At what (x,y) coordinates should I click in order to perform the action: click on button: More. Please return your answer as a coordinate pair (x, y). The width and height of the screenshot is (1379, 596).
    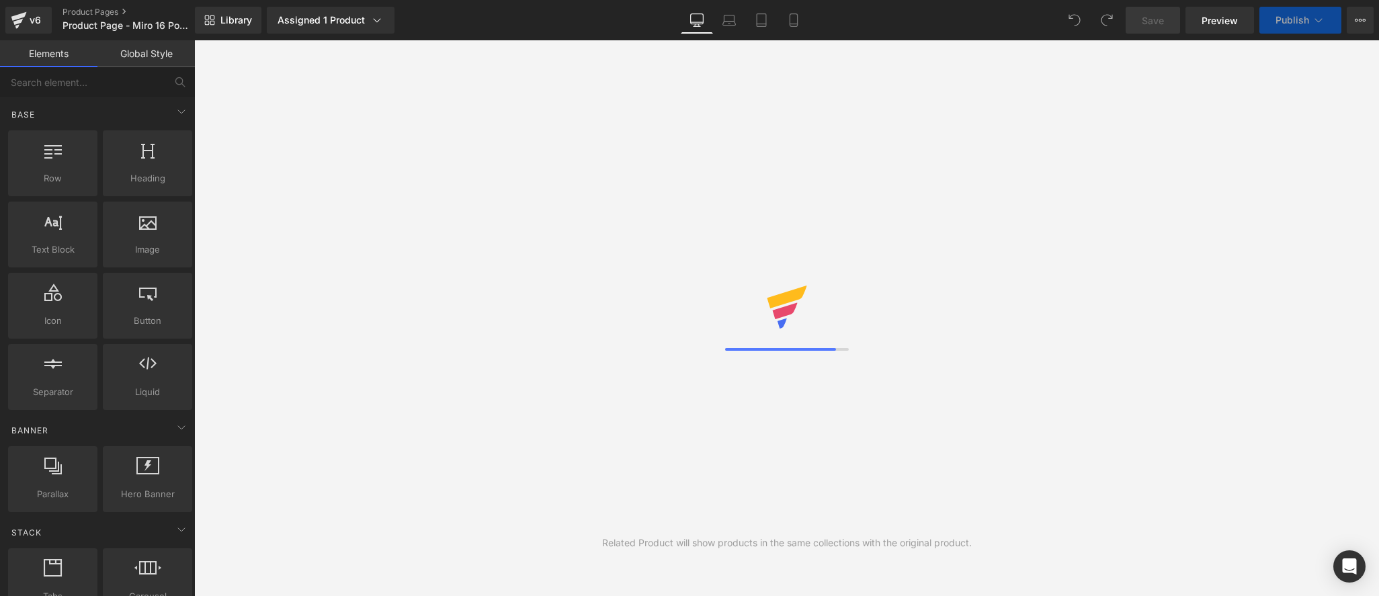
    Looking at the image, I should click on (1360, 20).